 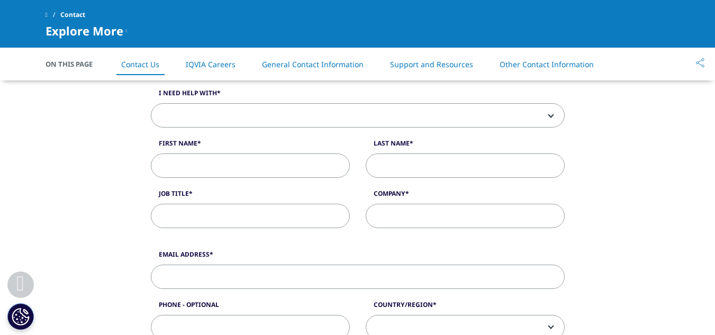 What do you see at coordinates (84, 31) in the screenshot?
I see `span: Explore More` at bounding box center [84, 31].